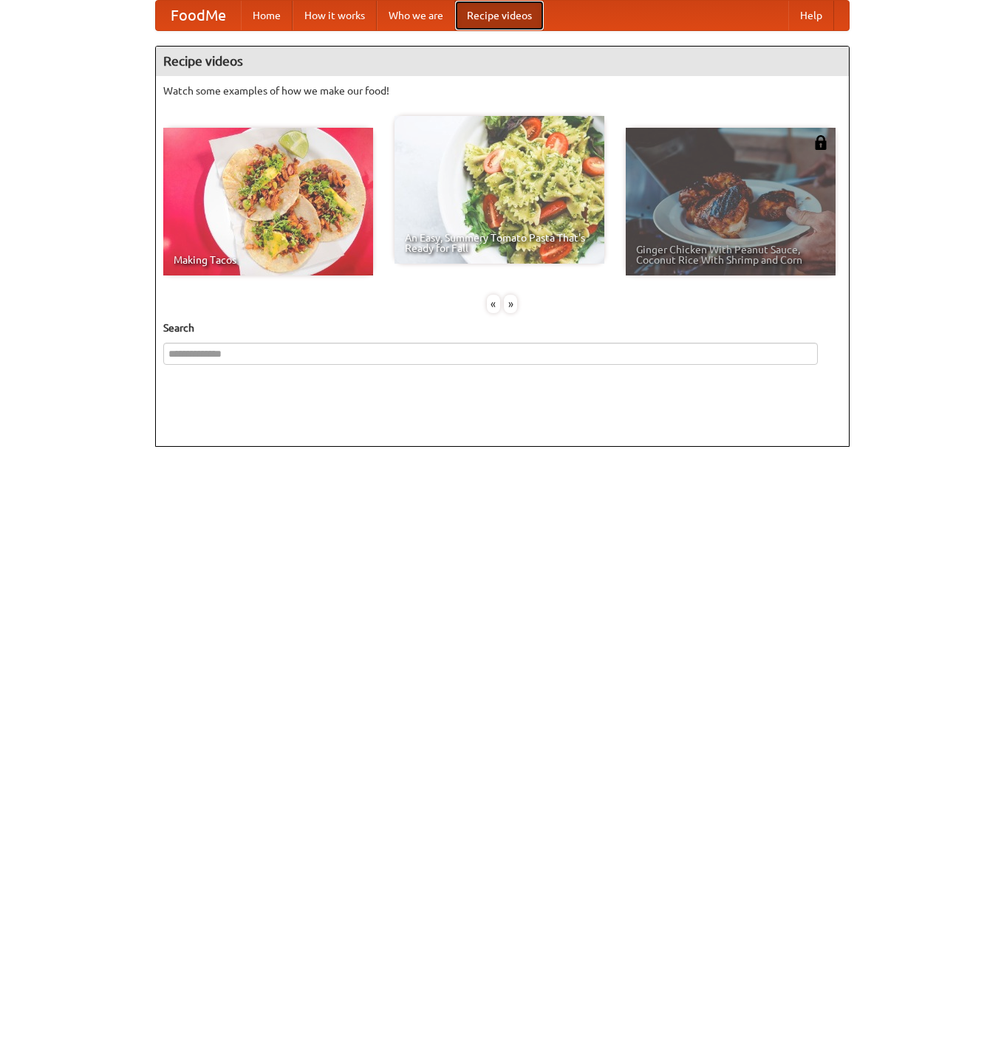  Describe the element at coordinates (416, 16) in the screenshot. I see `a: Who we are` at that location.